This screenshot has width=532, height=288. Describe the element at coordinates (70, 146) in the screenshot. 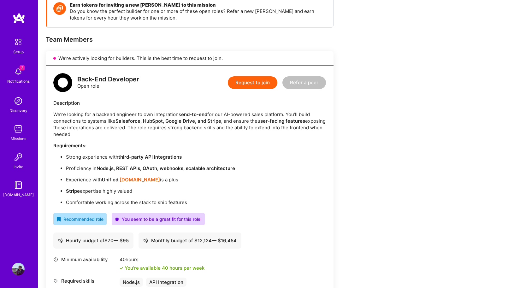

I see `strong: Requirements:` at that location.